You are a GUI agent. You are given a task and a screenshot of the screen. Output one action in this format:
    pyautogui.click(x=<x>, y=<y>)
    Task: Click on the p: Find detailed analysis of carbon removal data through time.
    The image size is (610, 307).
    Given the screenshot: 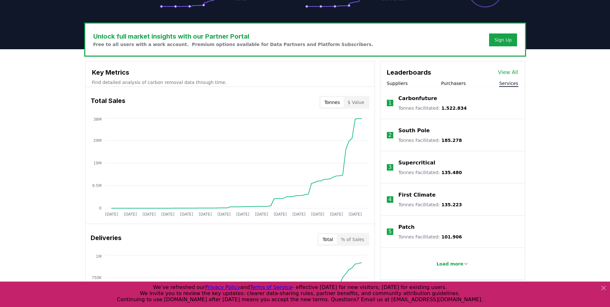 What is the action you would take?
    pyautogui.click(x=230, y=82)
    